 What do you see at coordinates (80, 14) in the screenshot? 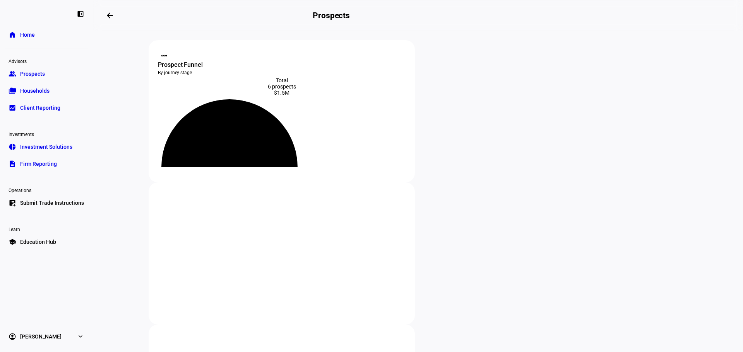
I see `eth-mat-symbol: left_panel_close` at bounding box center [80, 14].